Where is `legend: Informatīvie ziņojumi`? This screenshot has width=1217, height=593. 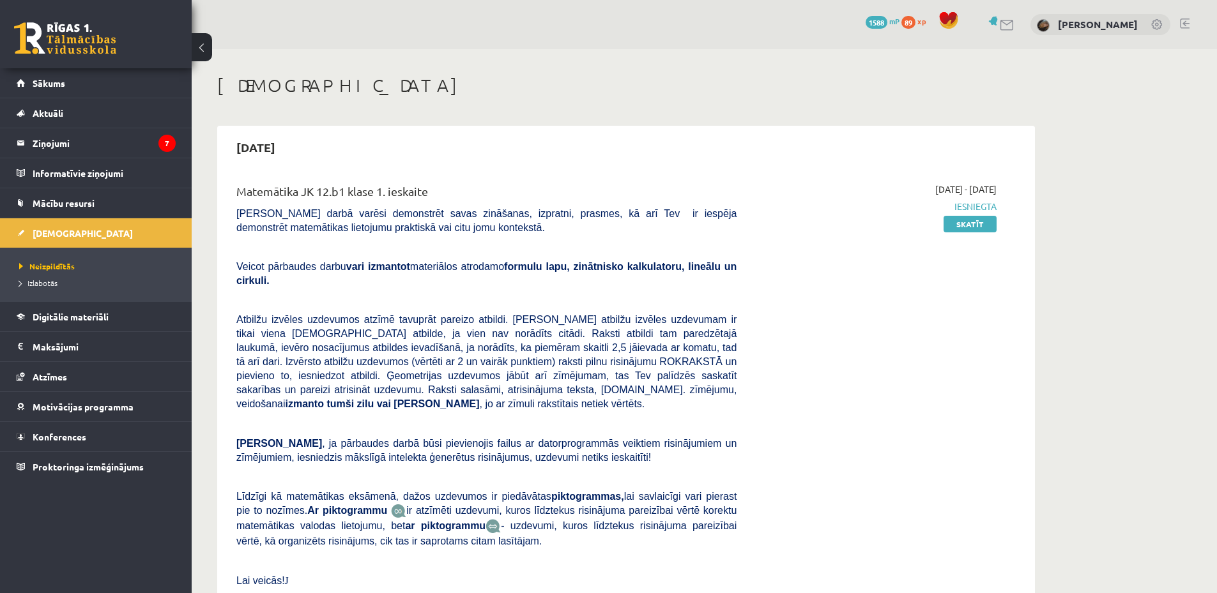 legend: Informatīvie ziņojumi is located at coordinates (104, 173).